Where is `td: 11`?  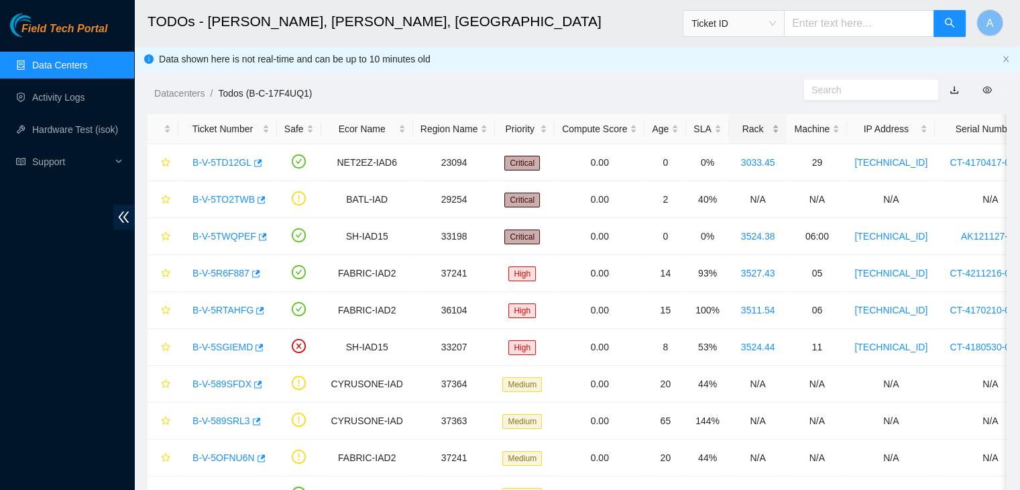 td: 11 is located at coordinates (817, 347).